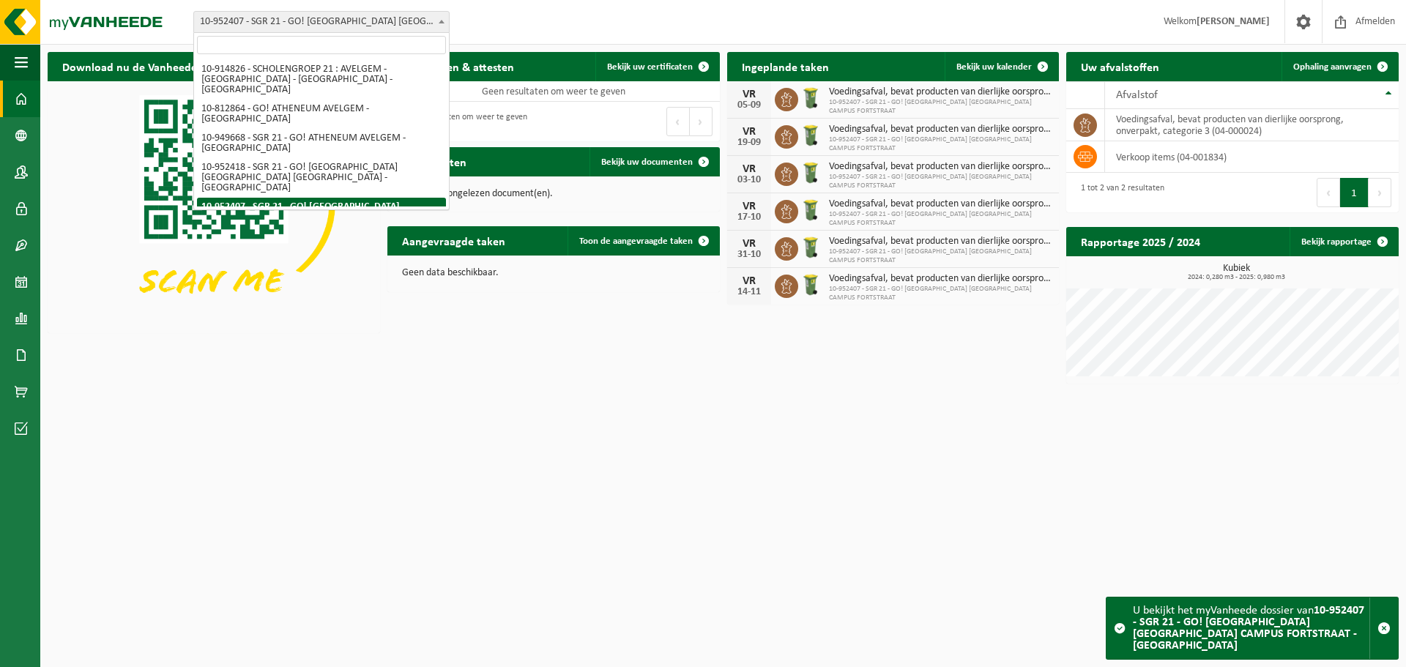 The image size is (1406, 667). What do you see at coordinates (749, 143) in the screenshot?
I see `div: 19-09` at bounding box center [749, 143].